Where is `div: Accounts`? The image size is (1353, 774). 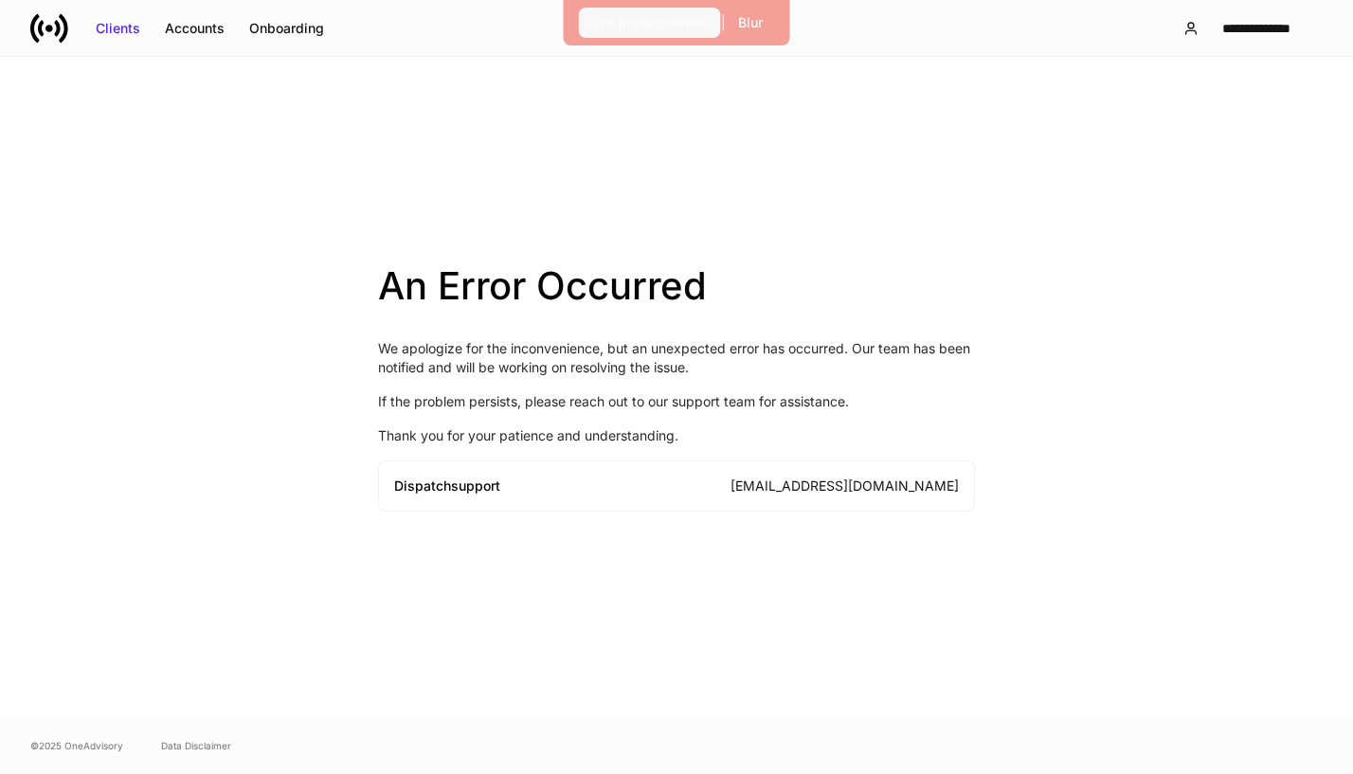 div: Accounts is located at coordinates (194, 28).